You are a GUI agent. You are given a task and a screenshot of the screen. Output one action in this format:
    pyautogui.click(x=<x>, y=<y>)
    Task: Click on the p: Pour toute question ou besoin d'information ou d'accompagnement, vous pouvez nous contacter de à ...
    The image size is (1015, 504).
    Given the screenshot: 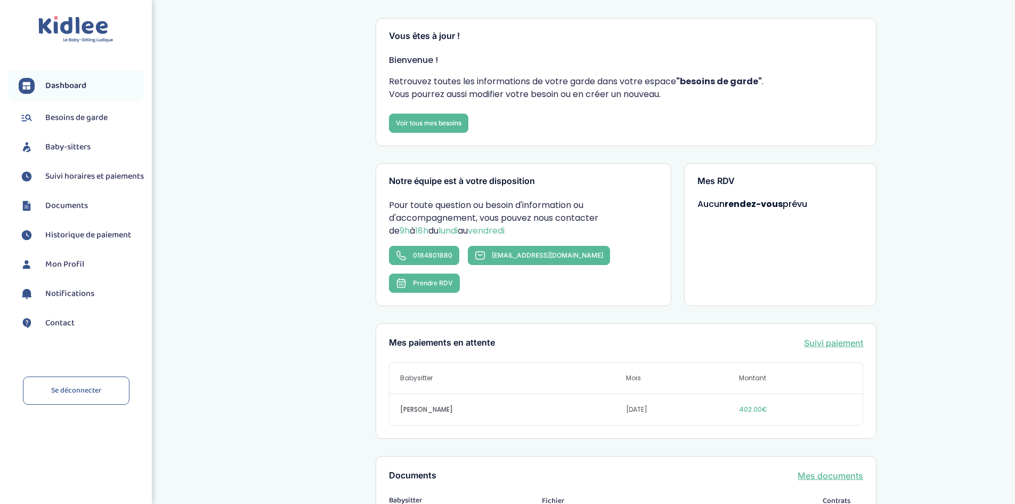 What is the action you would take?
    pyautogui.click(x=523, y=218)
    